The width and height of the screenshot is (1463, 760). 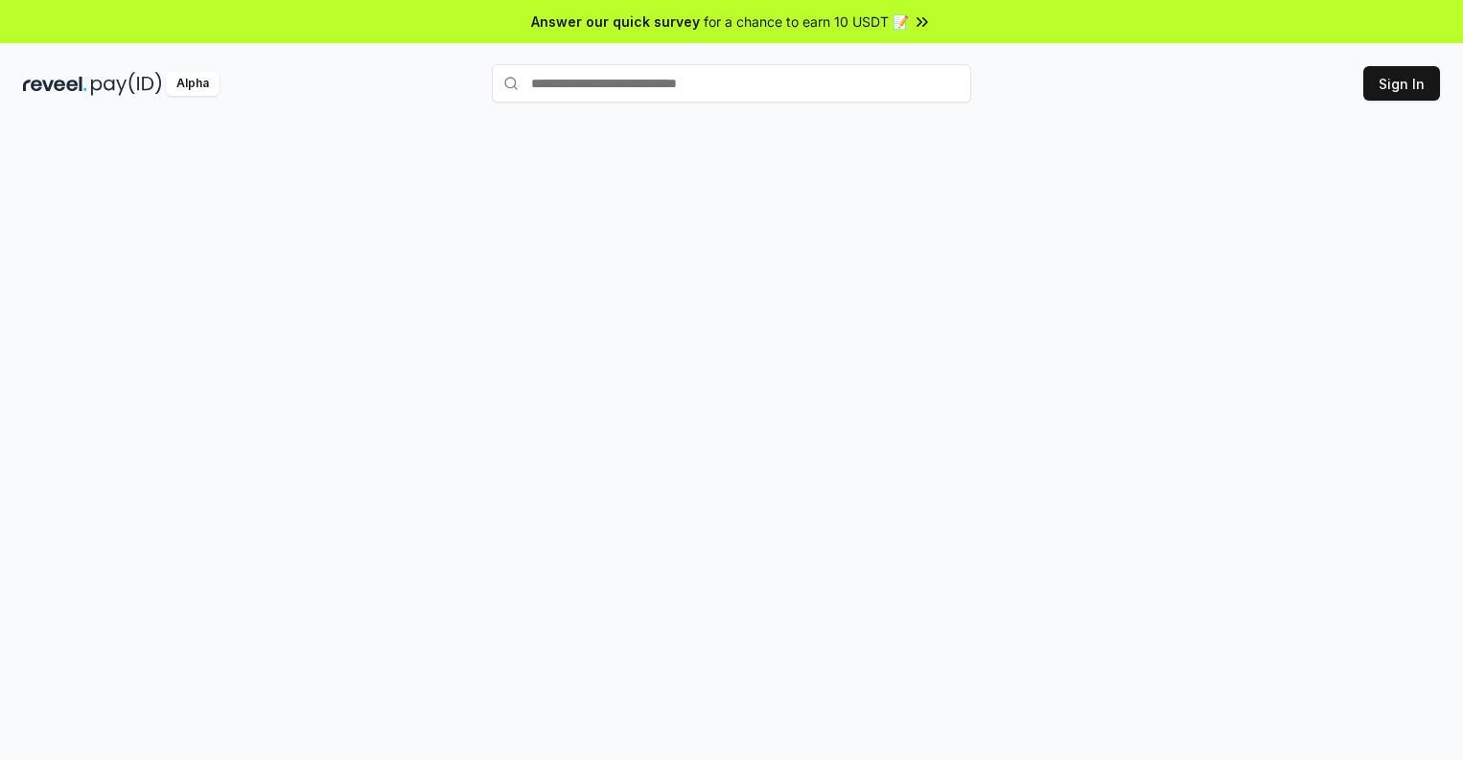 What do you see at coordinates (1401, 83) in the screenshot?
I see `button: Sign In` at bounding box center [1401, 83].